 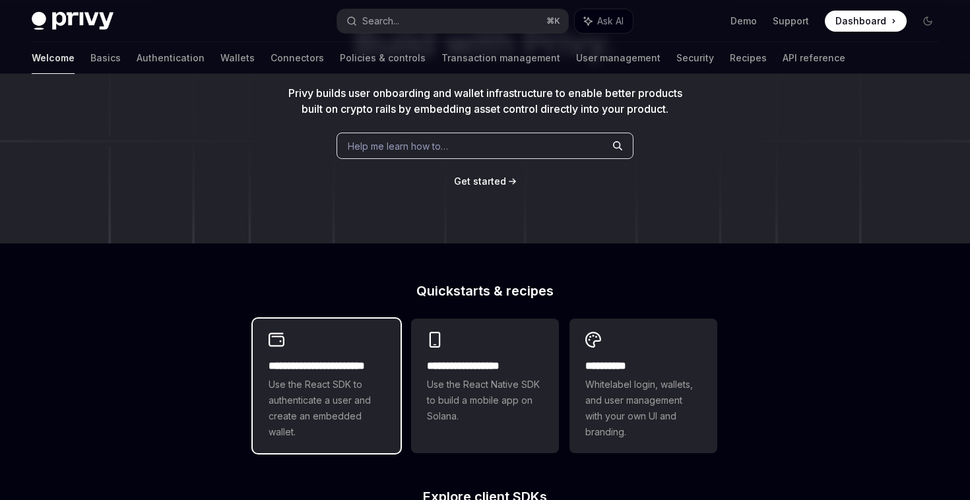 I want to click on a: Support, so click(x=791, y=21).